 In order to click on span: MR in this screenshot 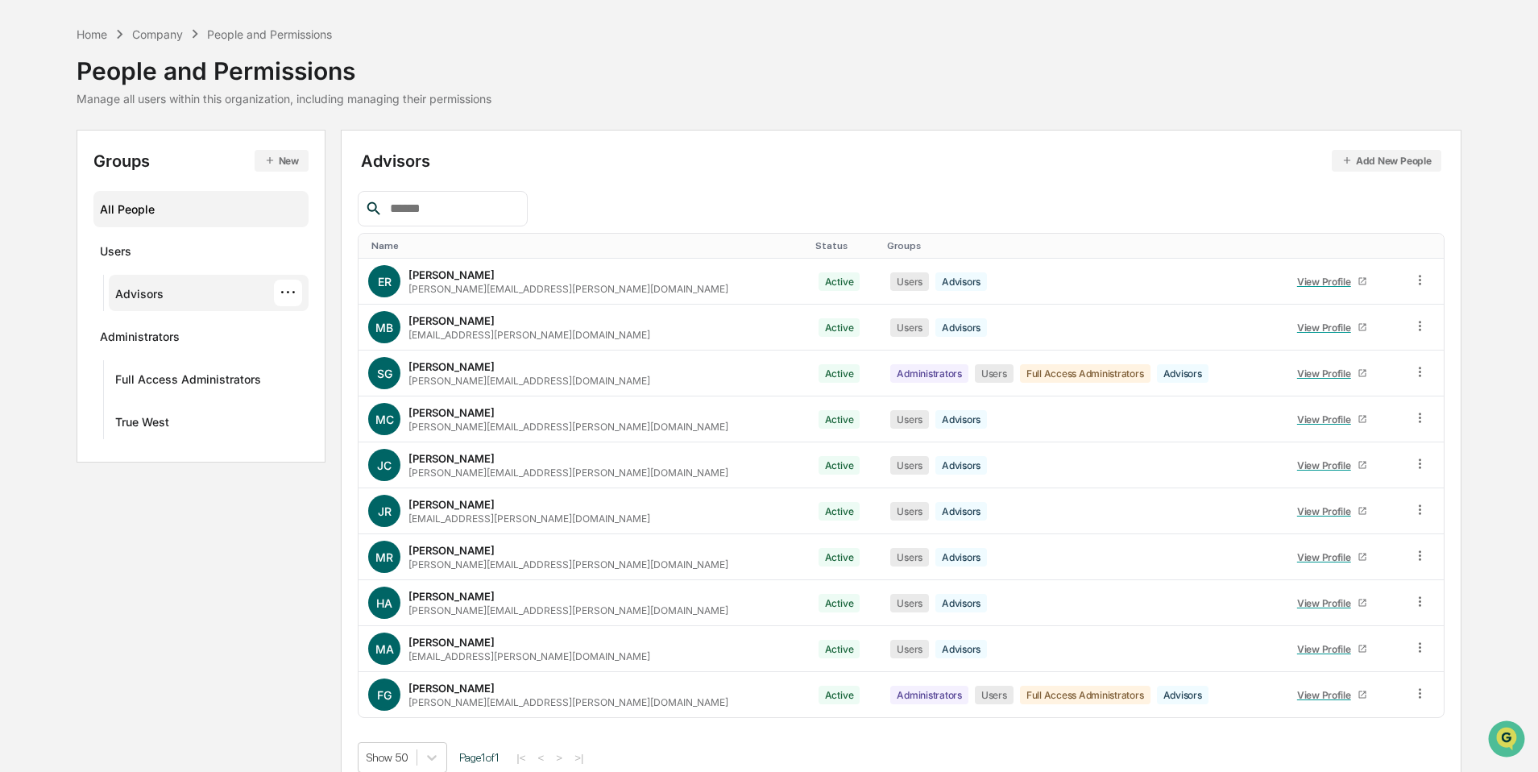, I will do `click(384, 557)`.